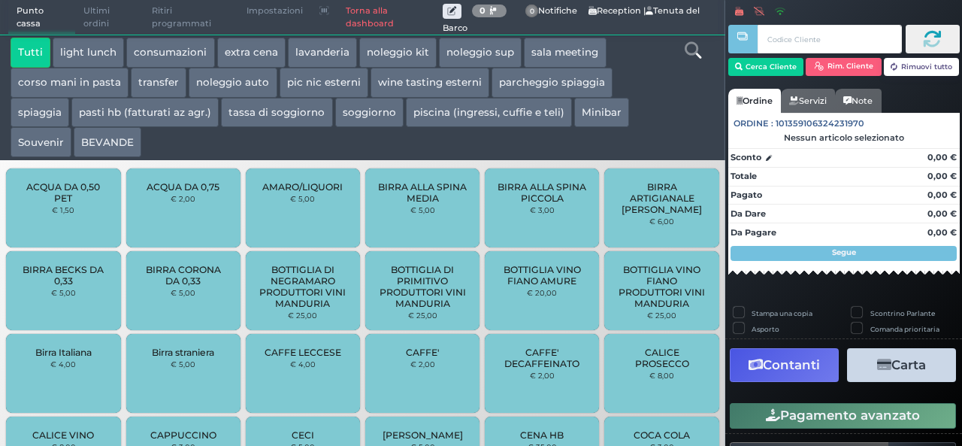 The width and height of the screenshot is (962, 446). Describe the element at coordinates (109, 17) in the screenshot. I see `span: Ultimi ordini` at that location.